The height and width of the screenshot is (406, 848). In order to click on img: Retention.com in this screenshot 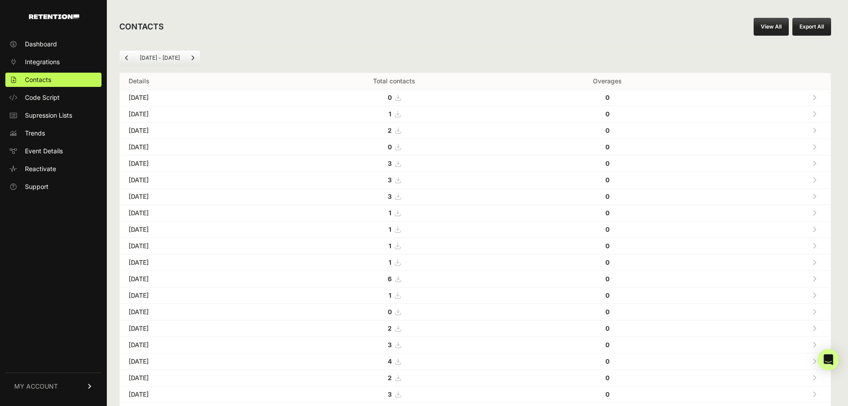, I will do `click(54, 16)`.